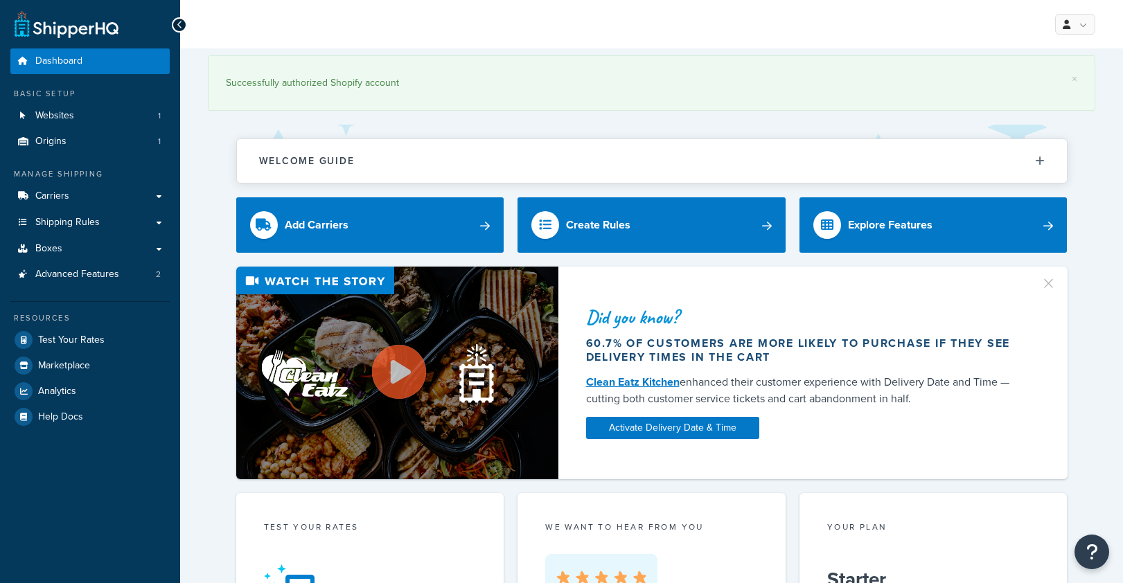 This screenshot has width=1123, height=583. I want to click on a: Test Your Rates, so click(90, 340).